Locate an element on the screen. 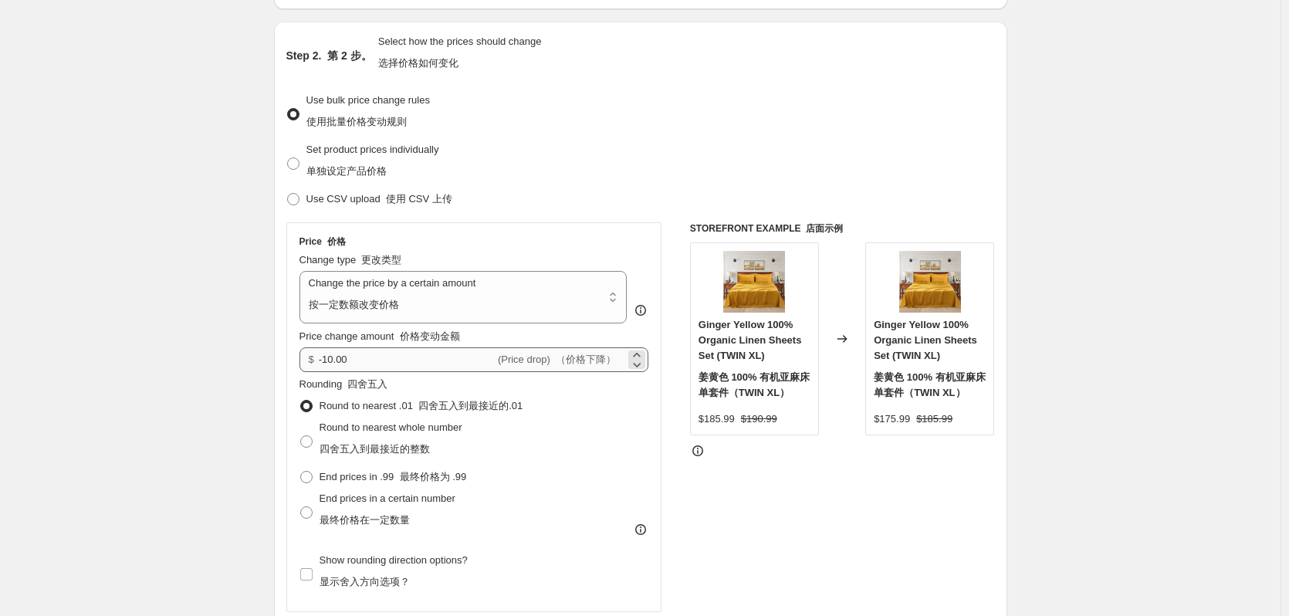 The width and height of the screenshot is (1289, 616). strike: $190.99 is located at coordinates (759, 419).